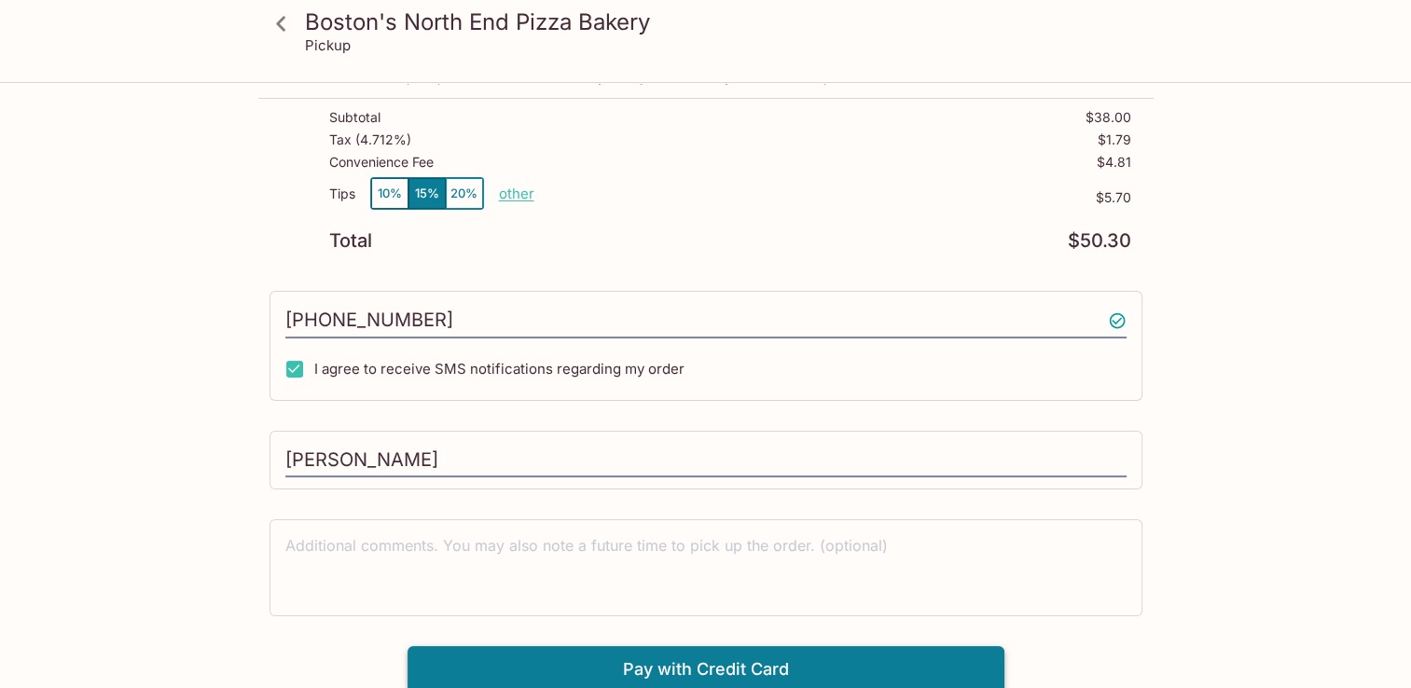 This screenshot has height=688, width=1411. I want to click on p: Convenience Fee, so click(381, 162).